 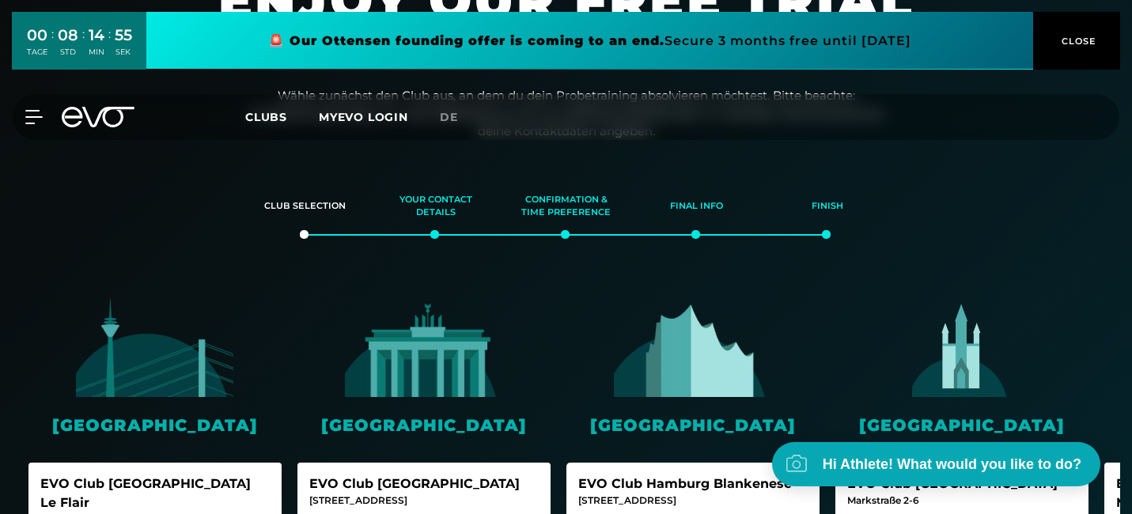 I want to click on div: 08, so click(x=68, y=35).